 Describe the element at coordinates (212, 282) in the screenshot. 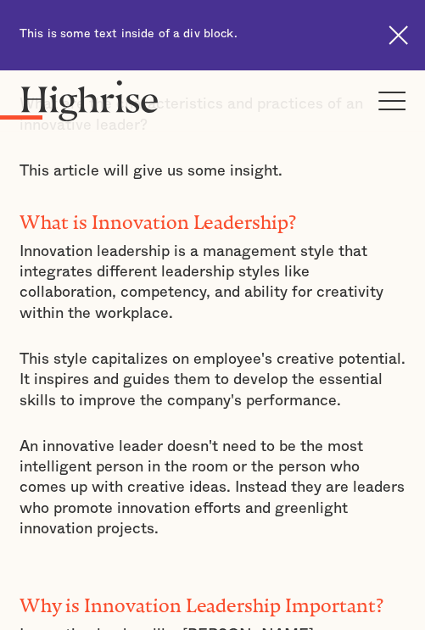

I see `p: Innovation leadership is a management style that integrates different leadership styles like coll...` at that location.